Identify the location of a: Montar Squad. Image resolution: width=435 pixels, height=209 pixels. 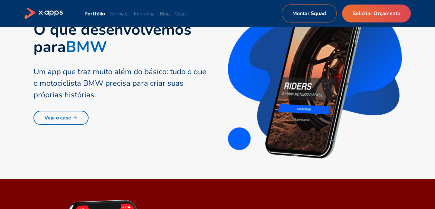
(309, 14).